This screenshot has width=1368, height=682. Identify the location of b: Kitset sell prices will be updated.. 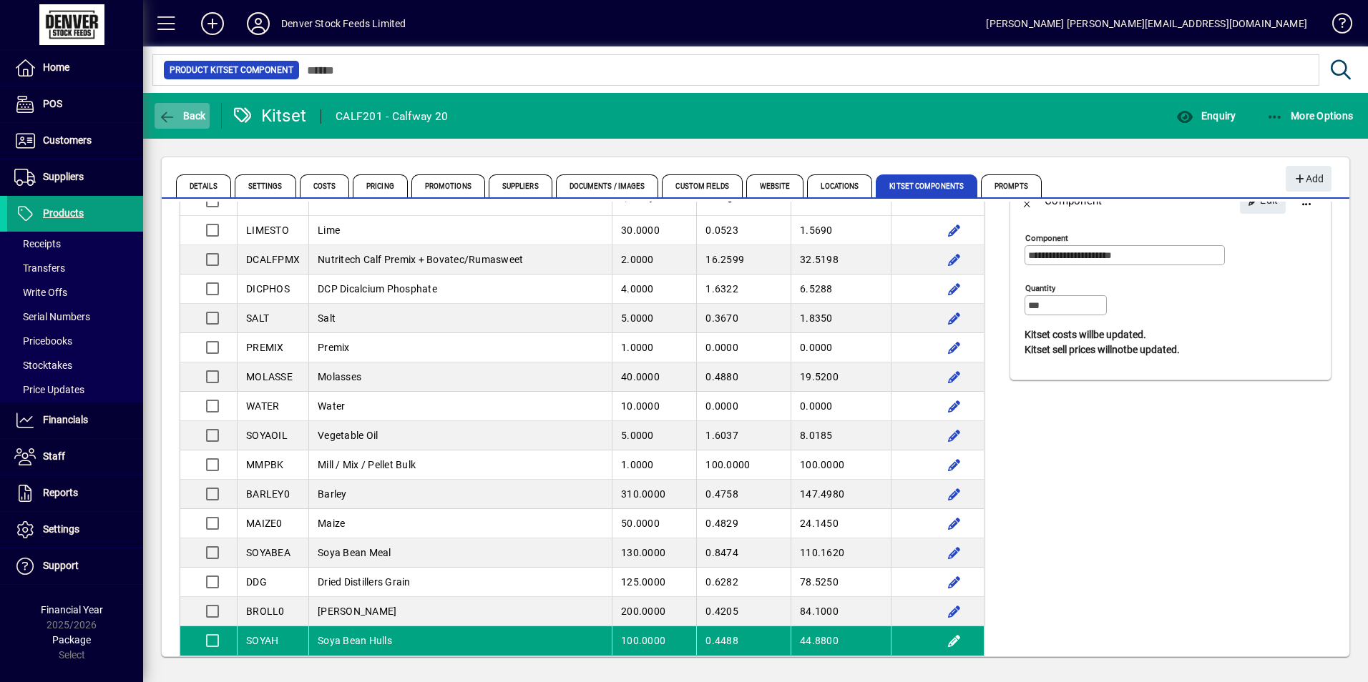
(1102, 350).